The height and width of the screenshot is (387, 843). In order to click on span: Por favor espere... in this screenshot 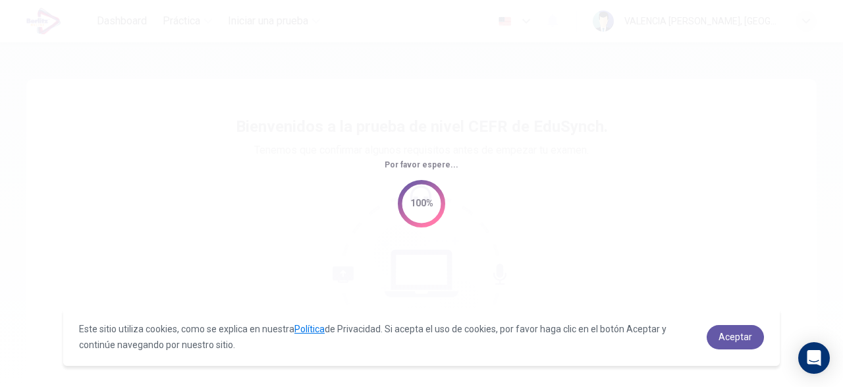, I will do `click(422, 165)`.